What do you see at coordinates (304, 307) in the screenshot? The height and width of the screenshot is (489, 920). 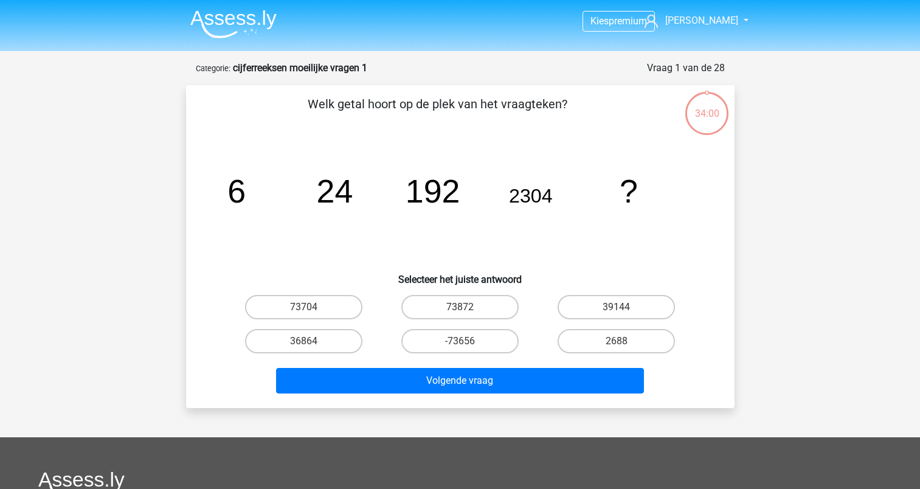 I see `label: 73704` at bounding box center [304, 307].